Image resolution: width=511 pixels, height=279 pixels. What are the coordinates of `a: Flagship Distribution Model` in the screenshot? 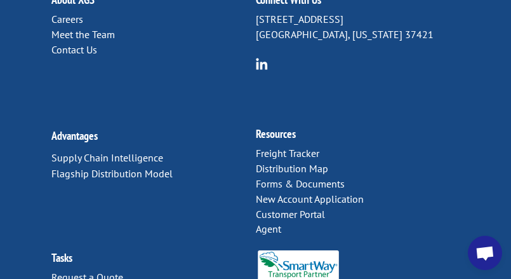 It's located at (112, 173).